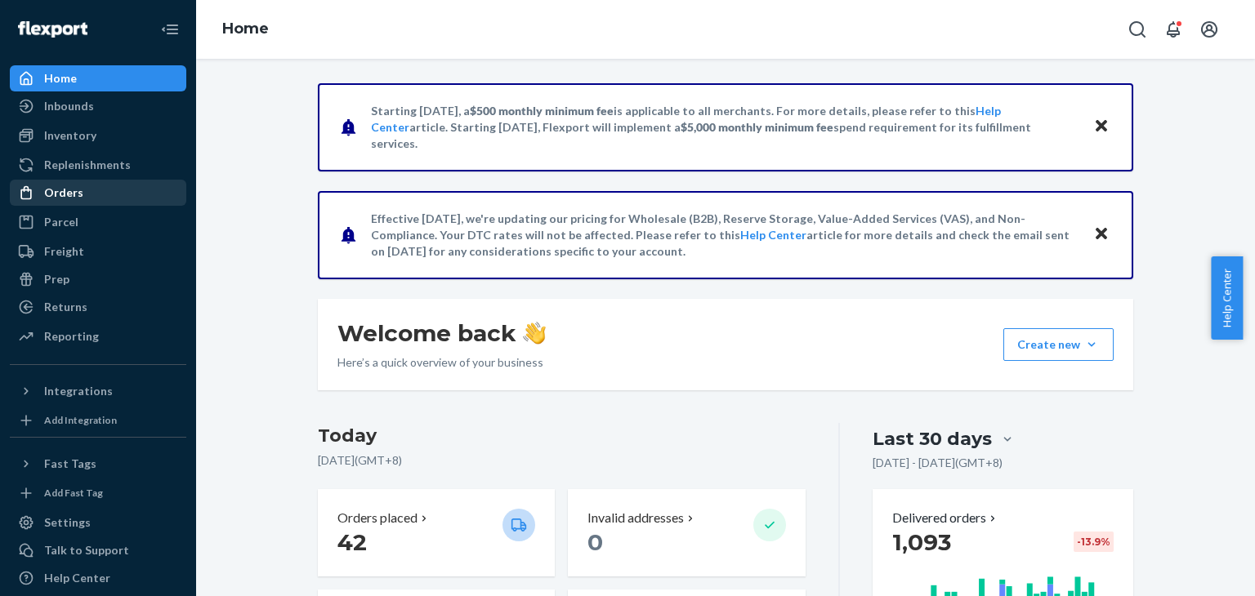  Describe the element at coordinates (921, 542) in the screenshot. I see `span: 1,093` at that location.